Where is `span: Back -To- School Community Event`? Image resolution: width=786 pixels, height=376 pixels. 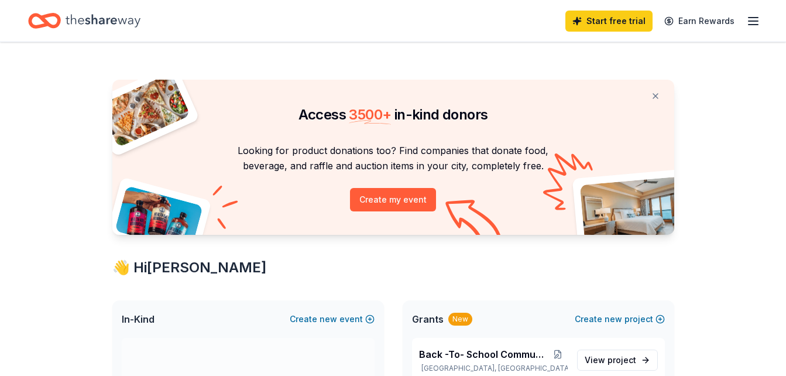
span: Back -To- School Community Event is located at coordinates (484, 354).